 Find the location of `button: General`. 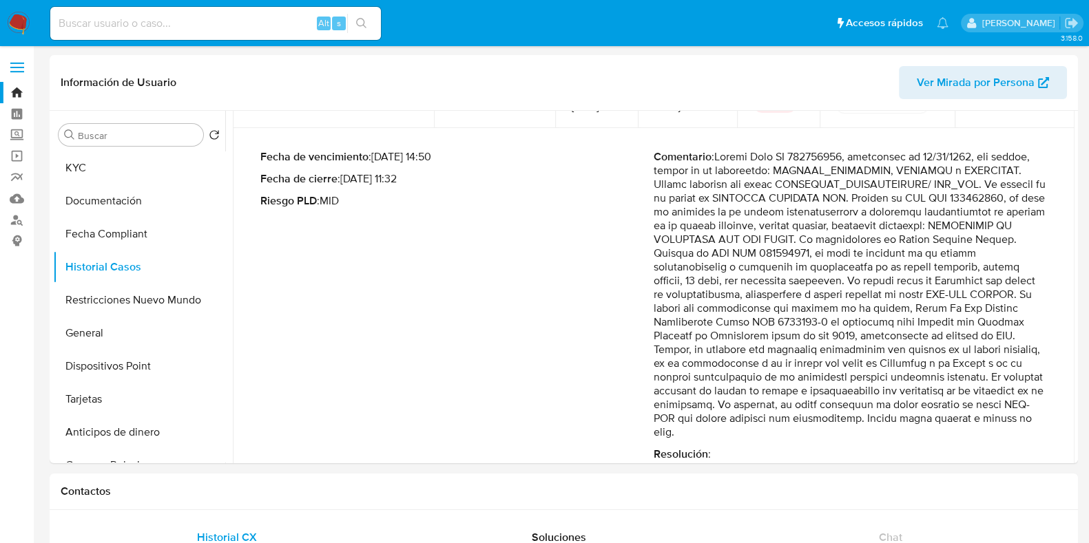

button: General is located at coordinates (139, 333).